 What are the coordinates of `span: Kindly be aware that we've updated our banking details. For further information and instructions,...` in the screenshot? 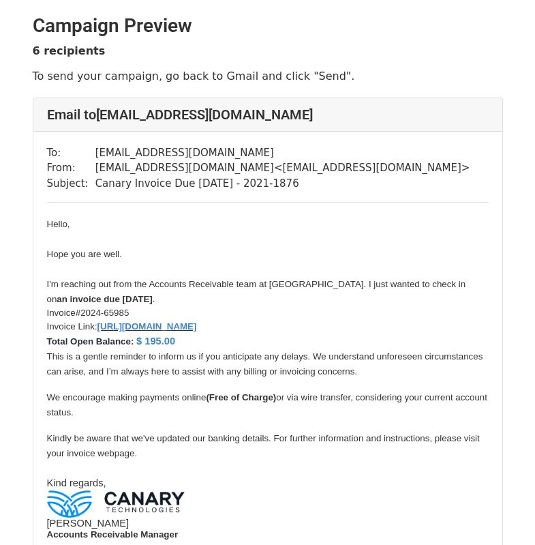 It's located at (263, 445).